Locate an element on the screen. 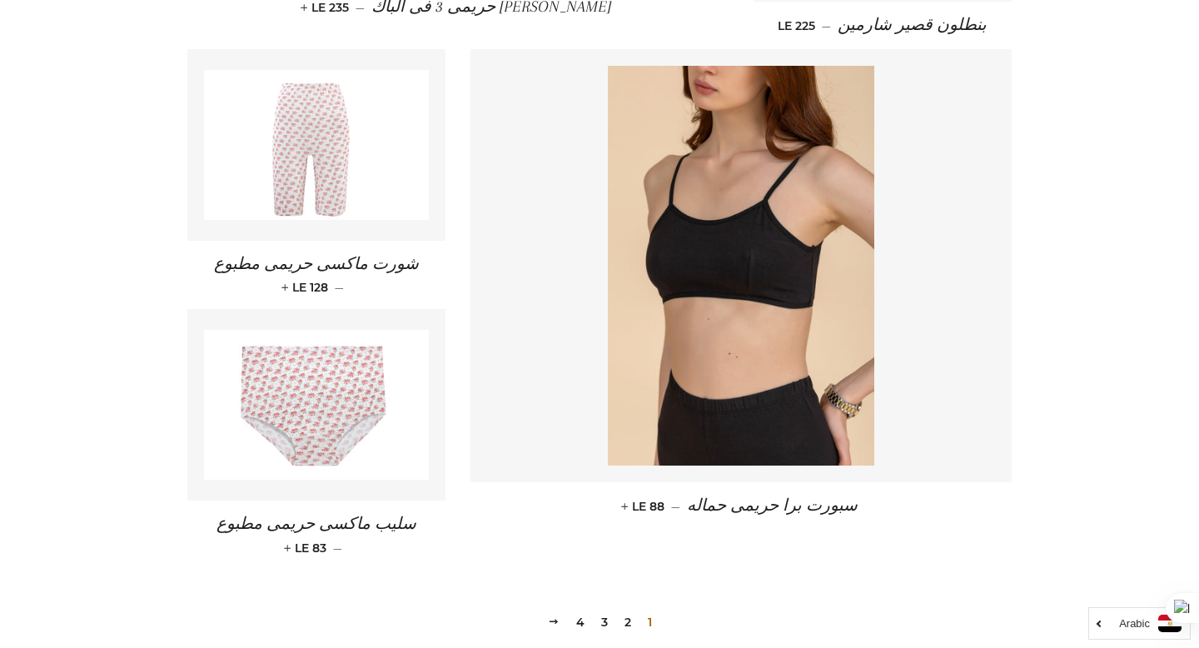  span: LE 83 is located at coordinates (306, 548).